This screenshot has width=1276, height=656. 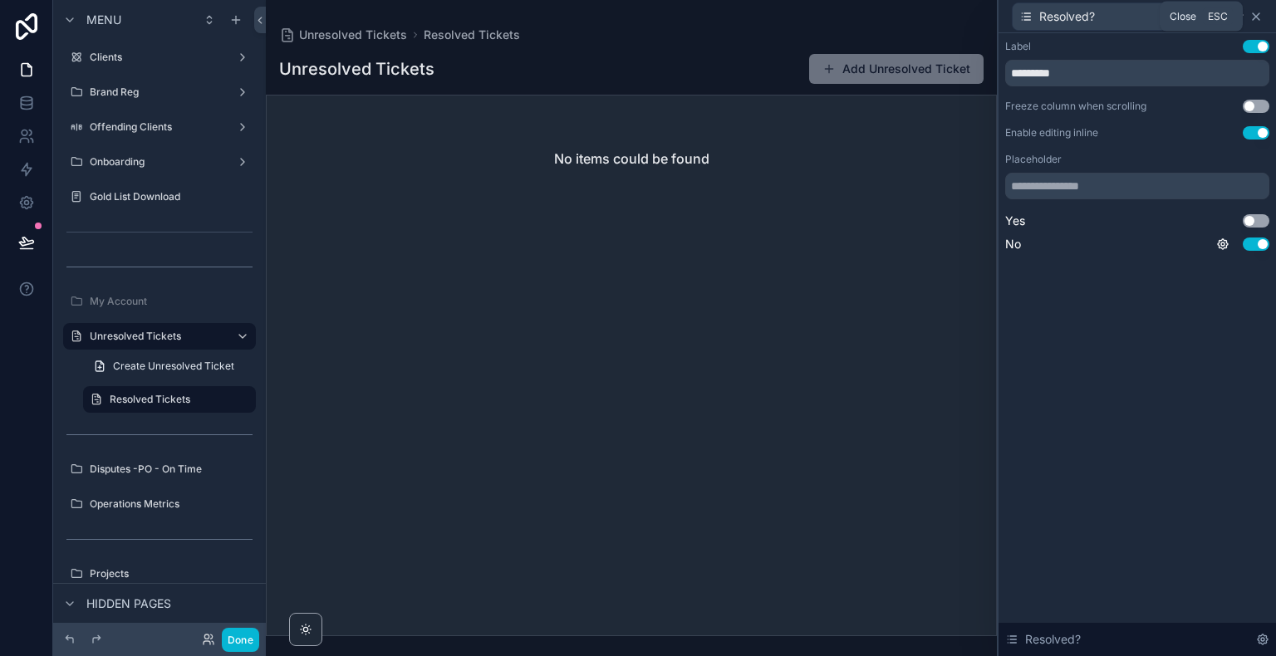 What do you see at coordinates (1218, 17) in the screenshot?
I see `span: Esc` at bounding box center [1218, 17].